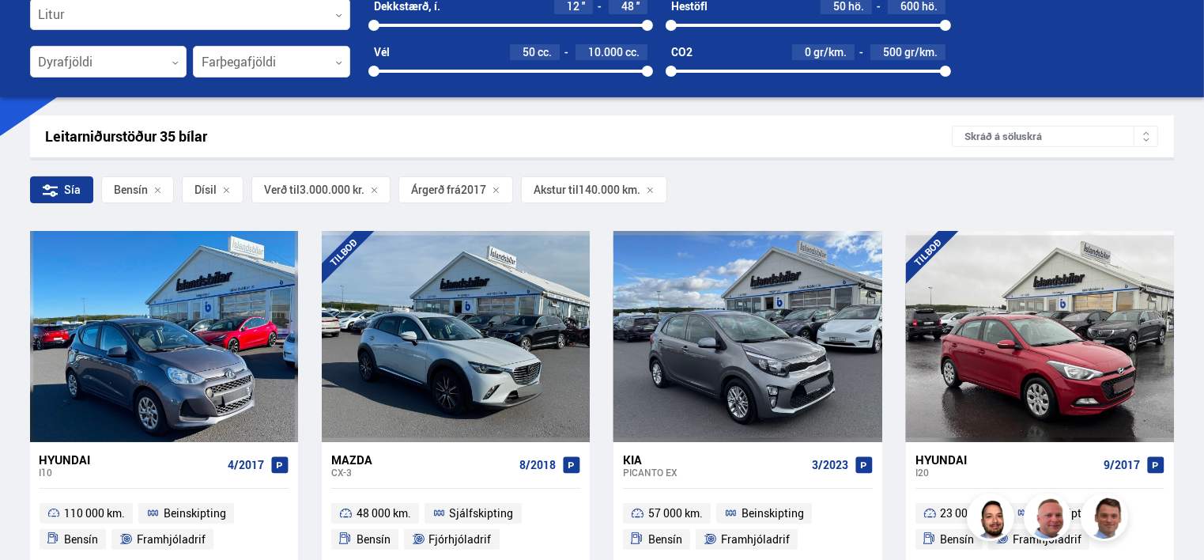 This screenshot has width=1204, height=560. What do you see at coordinates (606, 51) in the screenshot?
I see `span: 10.000` at bounding box center [606, 51].